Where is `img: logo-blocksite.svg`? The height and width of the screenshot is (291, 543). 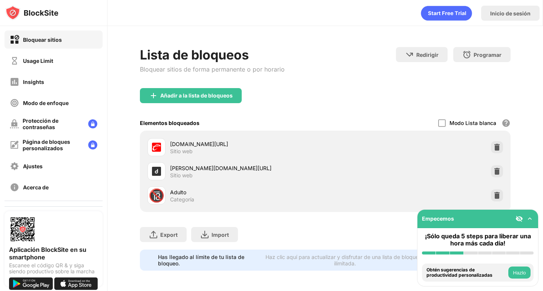 img: logo-blocksite.svg is located at coordinates (32, 13).